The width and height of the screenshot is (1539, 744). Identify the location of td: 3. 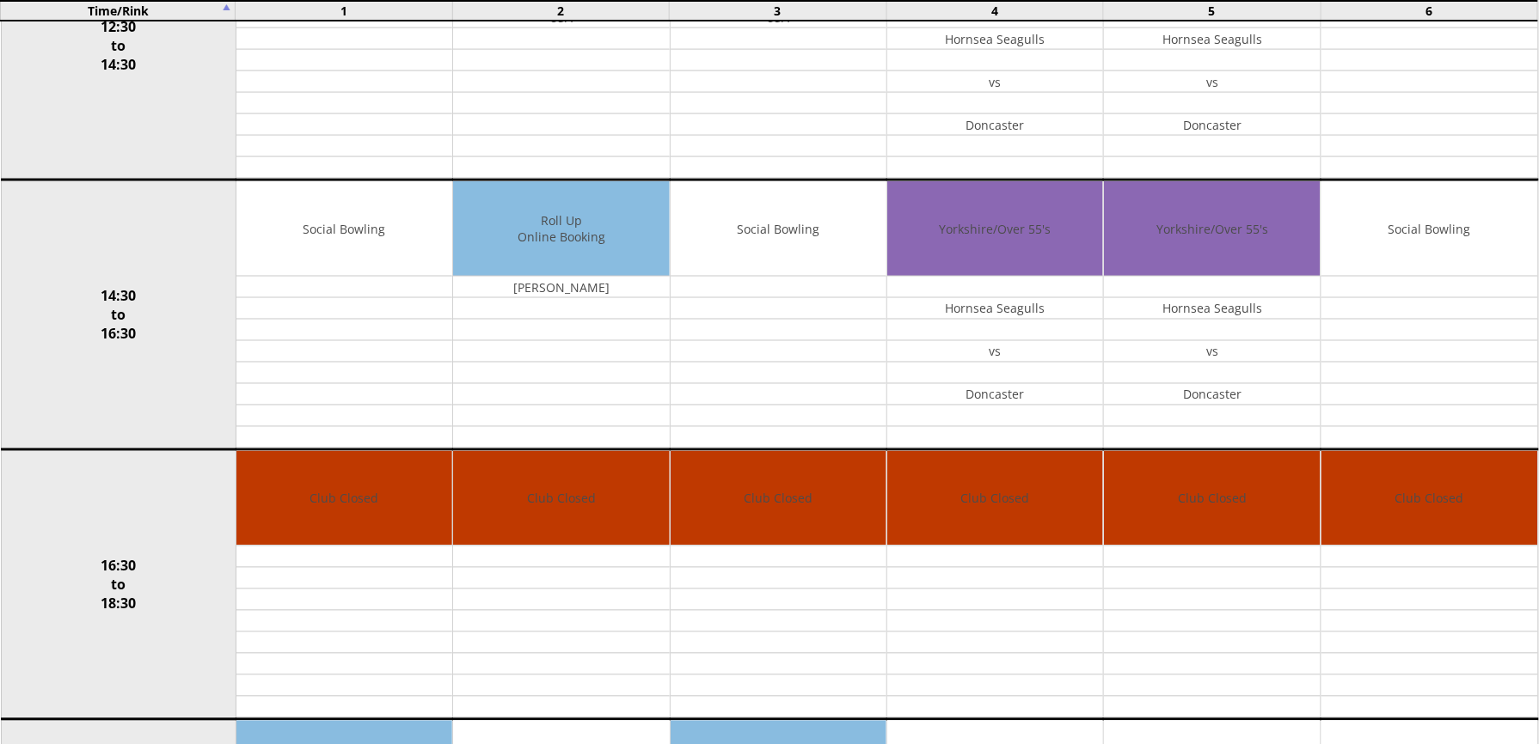
(778, 10).